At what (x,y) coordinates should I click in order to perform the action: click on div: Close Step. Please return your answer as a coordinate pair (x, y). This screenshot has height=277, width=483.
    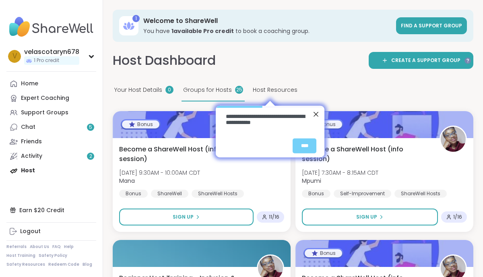
    Looking at the image, I should click on (107, 20).